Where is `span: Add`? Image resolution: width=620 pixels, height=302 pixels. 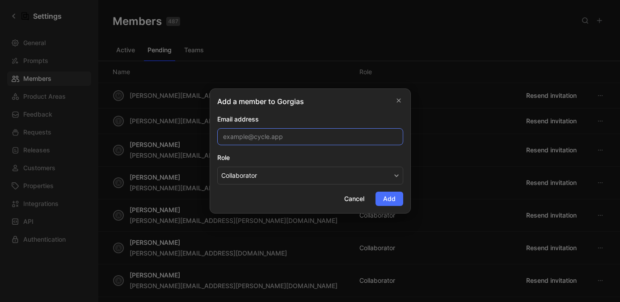 span: Add is located at coordinates (389, 199).